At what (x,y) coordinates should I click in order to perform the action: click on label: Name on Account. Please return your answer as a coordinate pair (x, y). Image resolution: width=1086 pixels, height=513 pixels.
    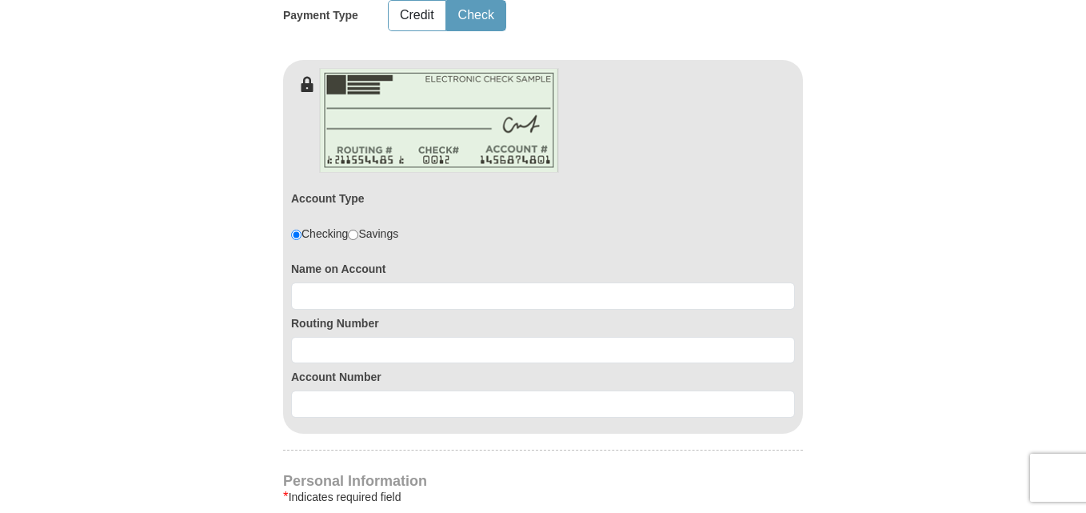
    Looking at the image, I should click on (543, 269).